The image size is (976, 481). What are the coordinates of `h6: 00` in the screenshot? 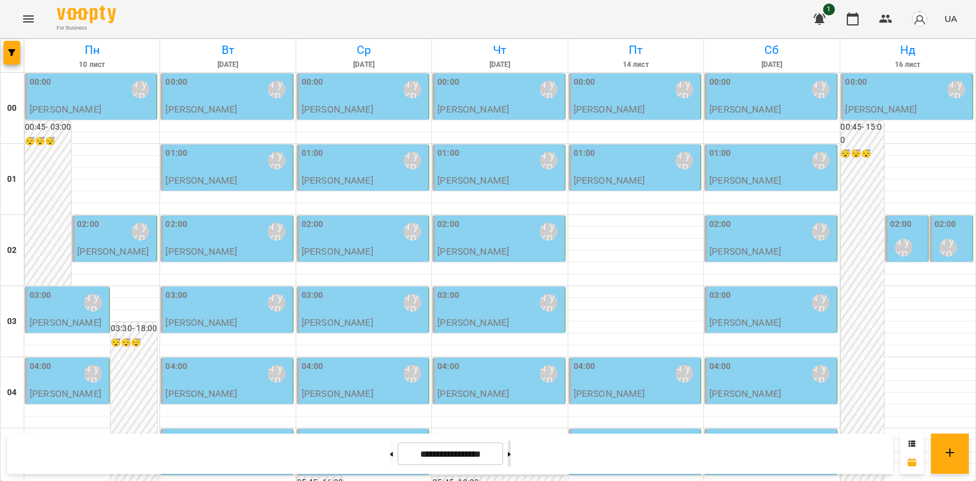 It's located at (12, 108).